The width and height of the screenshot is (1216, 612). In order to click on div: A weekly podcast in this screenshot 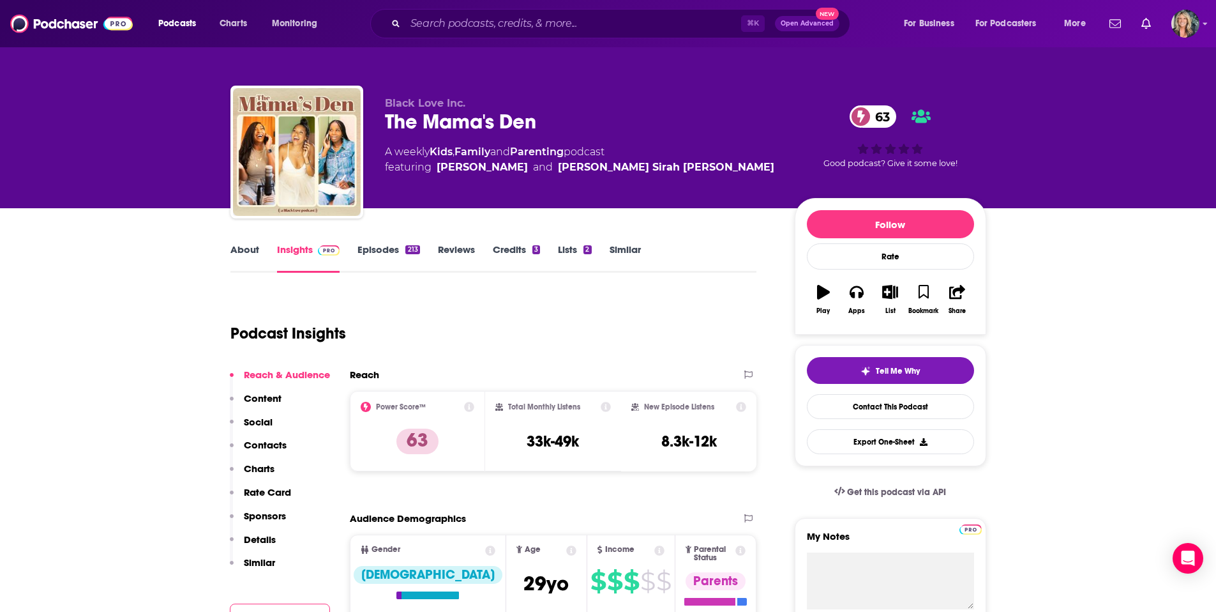, I will do `click(580, 160)`.